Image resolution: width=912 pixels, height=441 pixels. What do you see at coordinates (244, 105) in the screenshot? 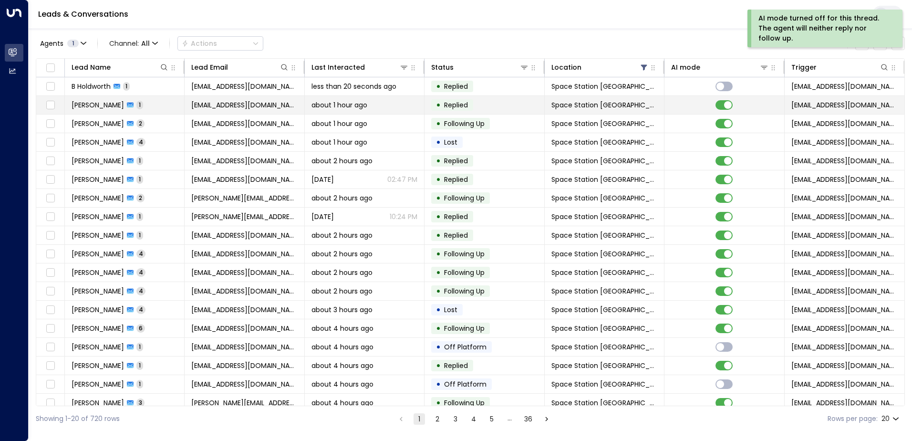
I see `span: b.chadworth@icloud.com` at bounding box center [244, 105].